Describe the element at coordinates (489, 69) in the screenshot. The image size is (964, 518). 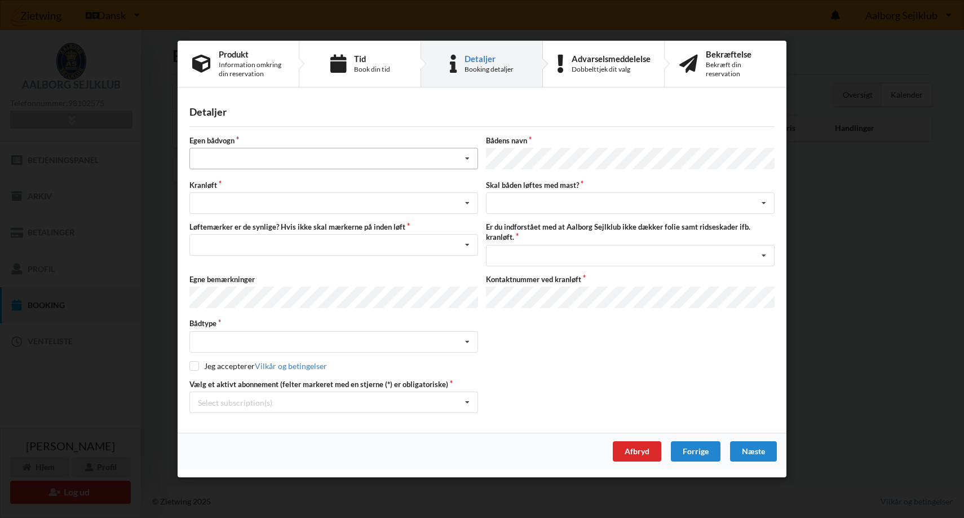
I see `div: Booking detaljer` at that location.